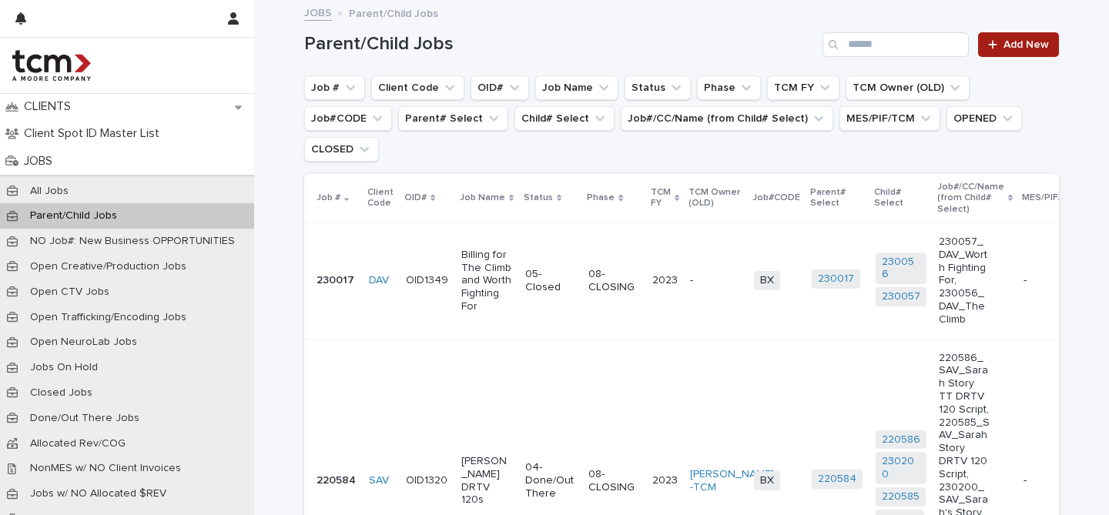 The width and height of the screenshot is (1109, 515). What do you see at coordinates (984, 119) in the screenshot?
I see `button: OPENED` at bounding box center [984, 119].